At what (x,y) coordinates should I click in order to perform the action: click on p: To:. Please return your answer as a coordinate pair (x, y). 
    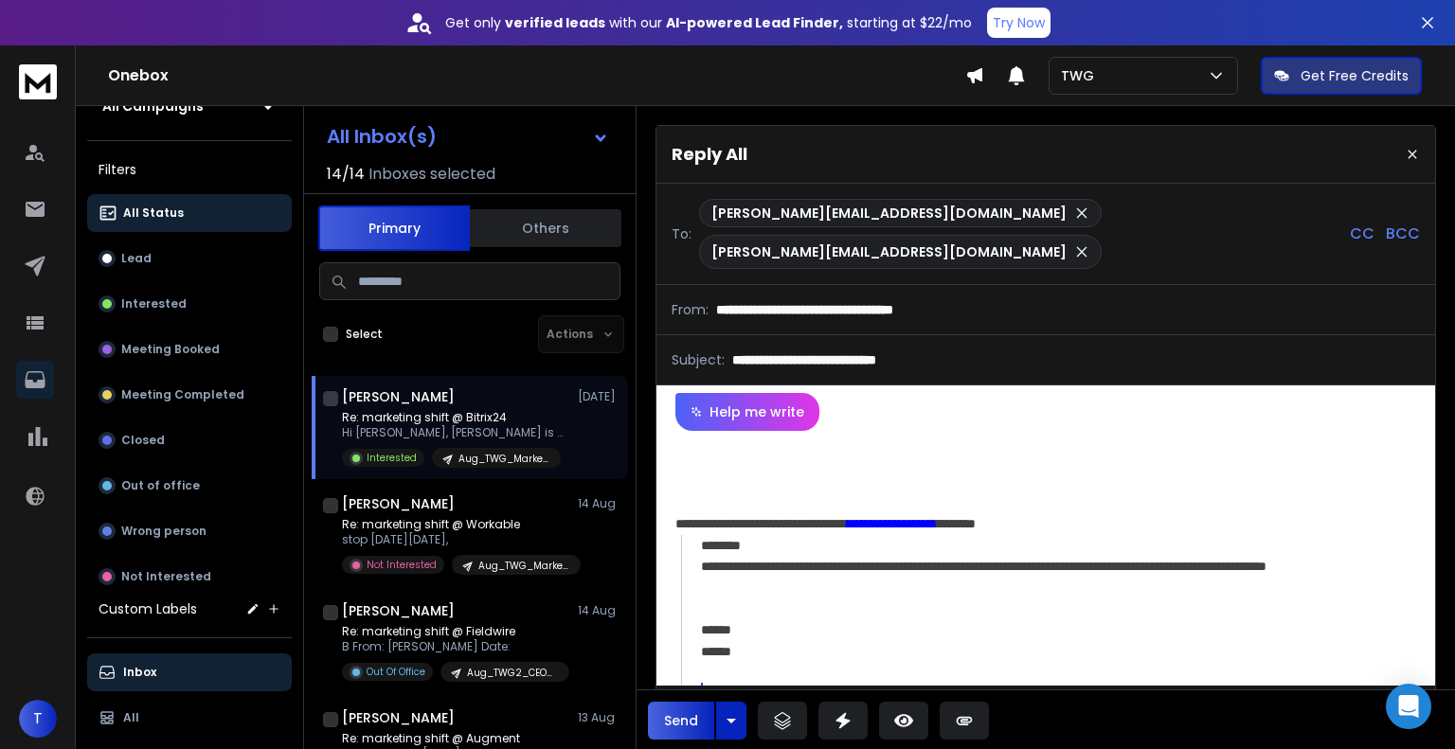
    Looking at the image, I should click on (681, 234).